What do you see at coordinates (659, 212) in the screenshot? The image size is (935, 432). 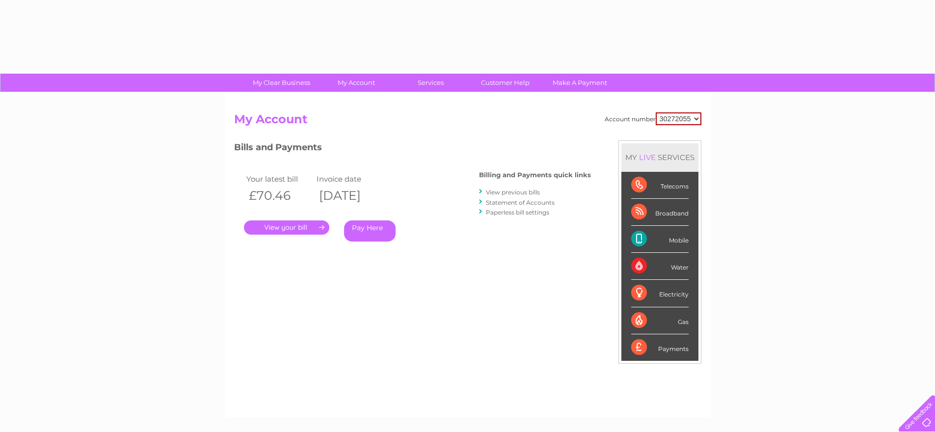 I see `div: Broadband` at bounding box center [659, 212].